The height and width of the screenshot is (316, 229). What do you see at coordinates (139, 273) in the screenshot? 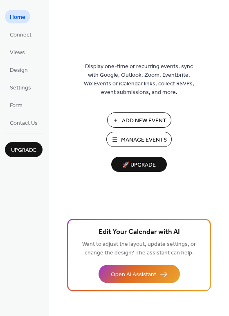
I see `button: Open AI Assistant` at bounding box center [139, 273].